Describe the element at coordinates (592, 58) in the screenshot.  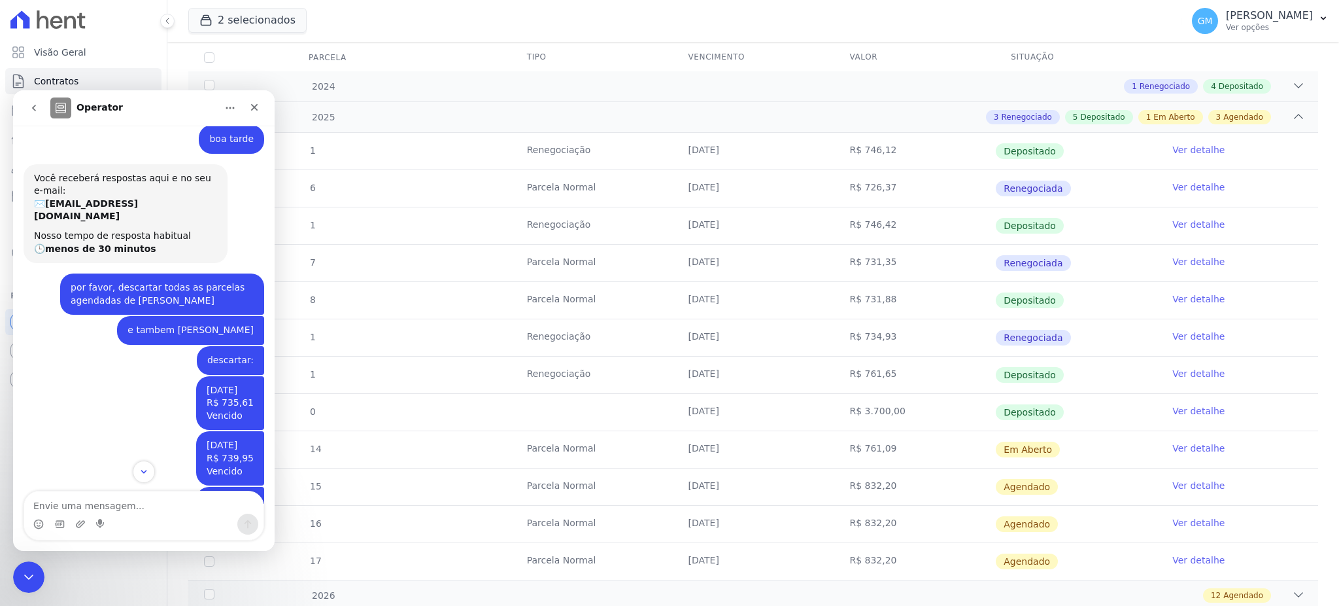
I see `th: Tipo` at that location.